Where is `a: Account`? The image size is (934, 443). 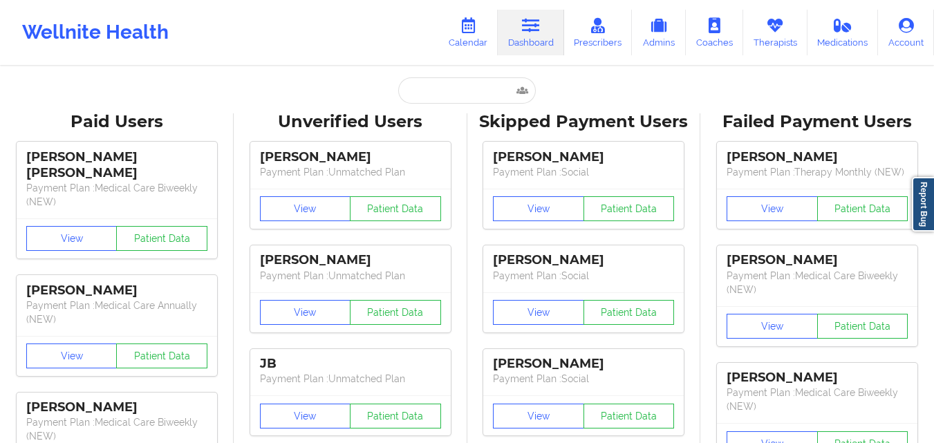 a: Account is located at coordinates (906, 32).